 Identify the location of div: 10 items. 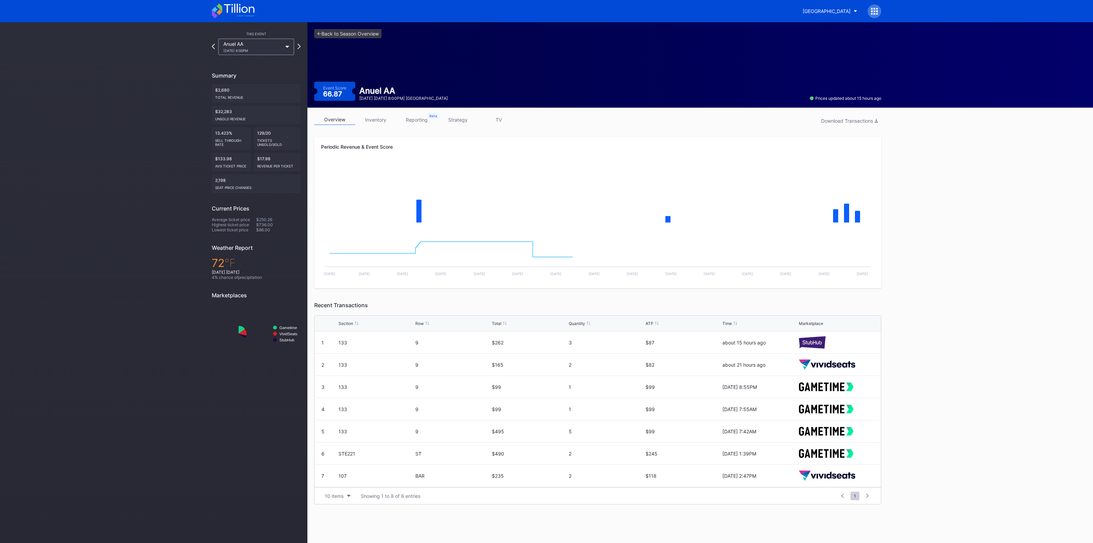
(334, 496).